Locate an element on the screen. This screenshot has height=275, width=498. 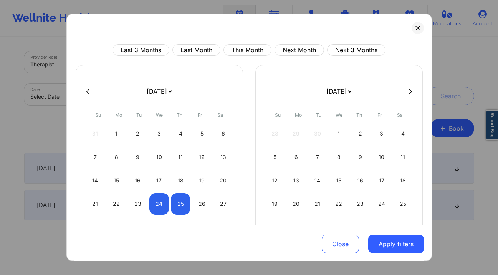
div: Thu Sep 04 2025 is located at coordinates (181, 134).